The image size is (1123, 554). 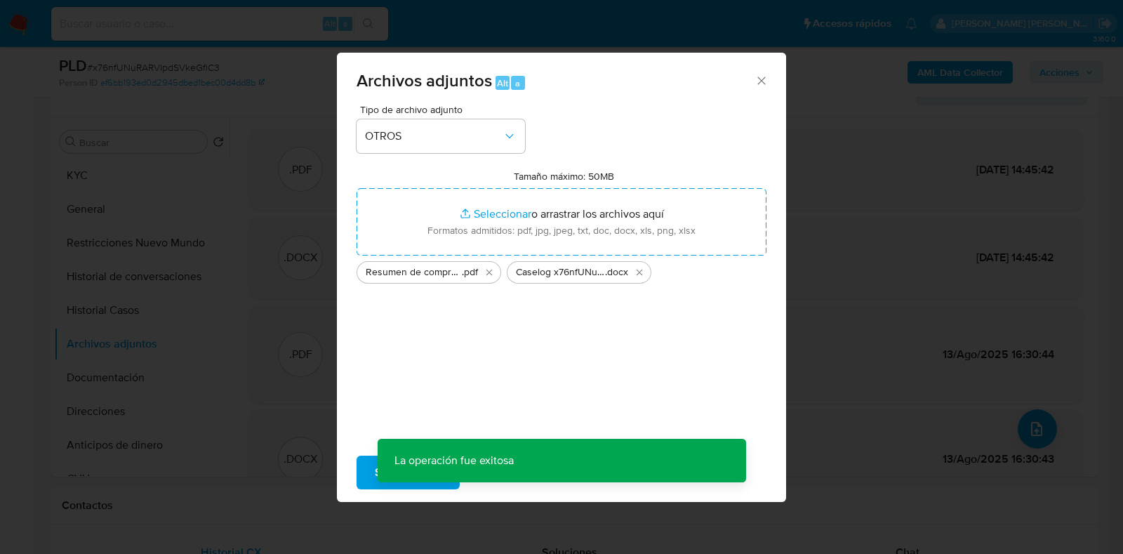 I want to click on span: Archivos adjuntos, so click(x=424, y=80).